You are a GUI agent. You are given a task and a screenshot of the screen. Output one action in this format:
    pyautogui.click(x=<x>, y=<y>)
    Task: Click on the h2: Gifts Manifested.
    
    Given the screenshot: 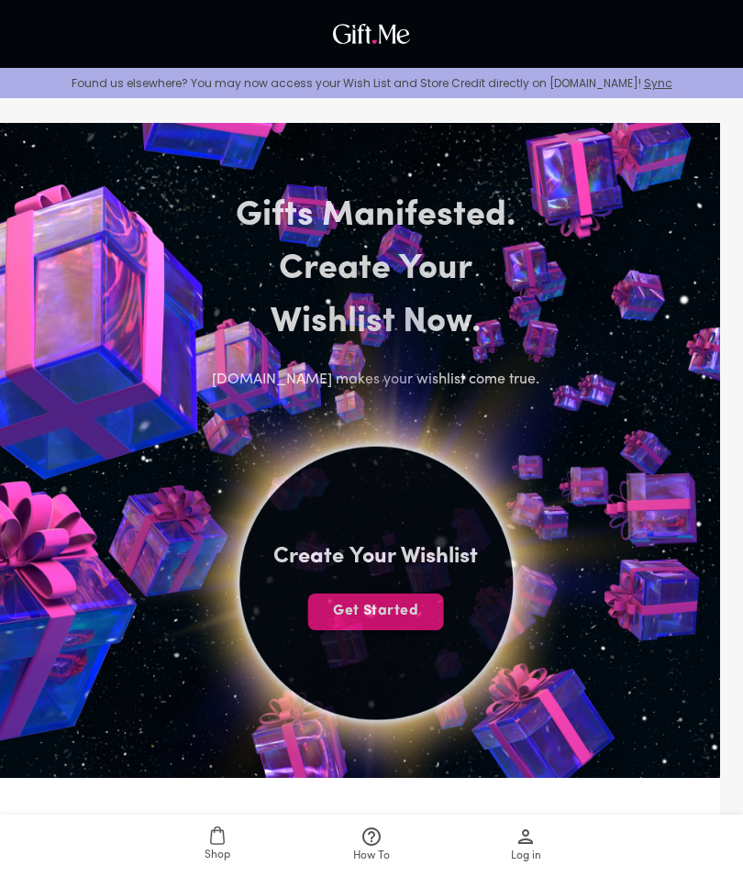 What is the action you would take?
    pyautogui.click(x=376, y=216)
    